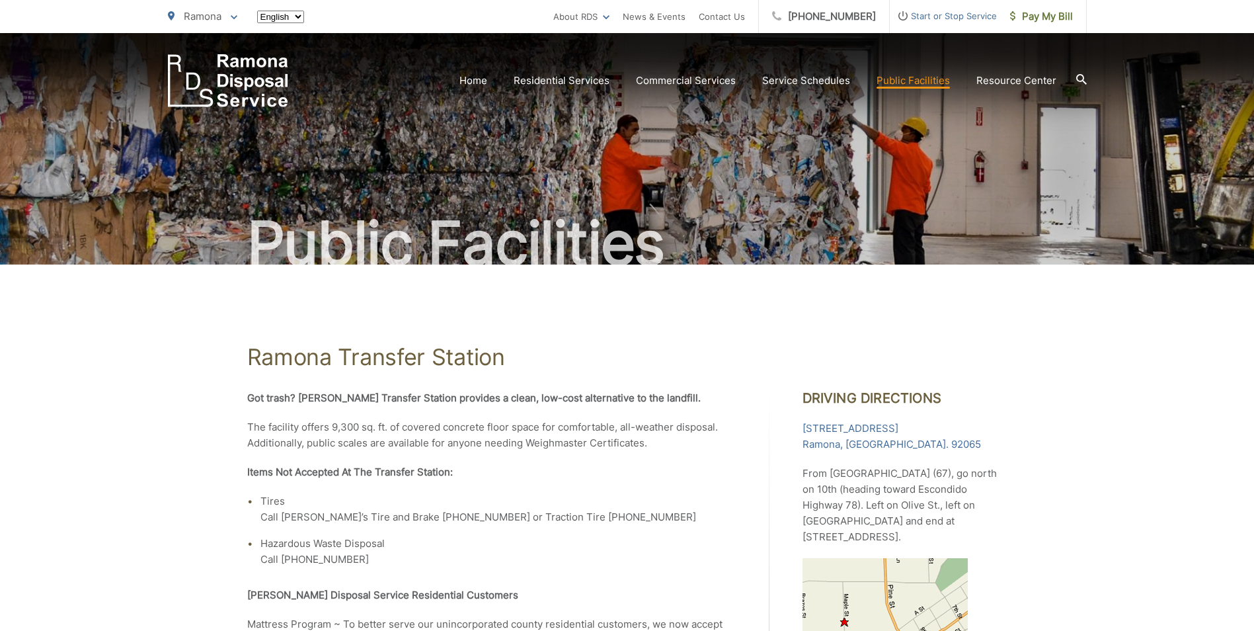 This screenshot has height=631, width=1254. What do you see at coordinates (806, 81) in the screenshot?
I see `a: Service Schedules` at bounding box center [806, 81].